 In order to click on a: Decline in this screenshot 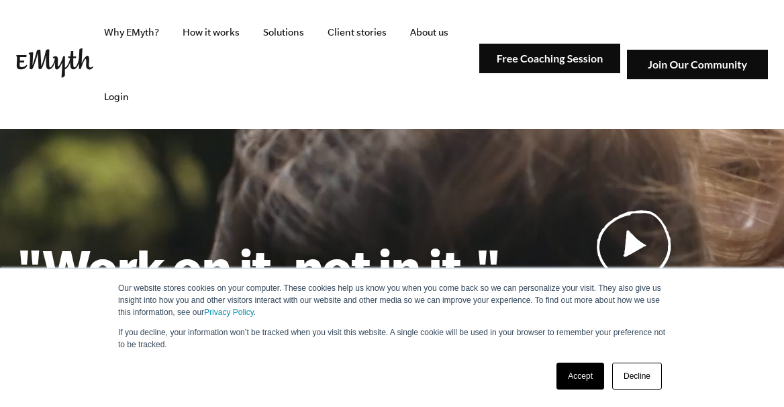, I will do `click(637, 376)`.